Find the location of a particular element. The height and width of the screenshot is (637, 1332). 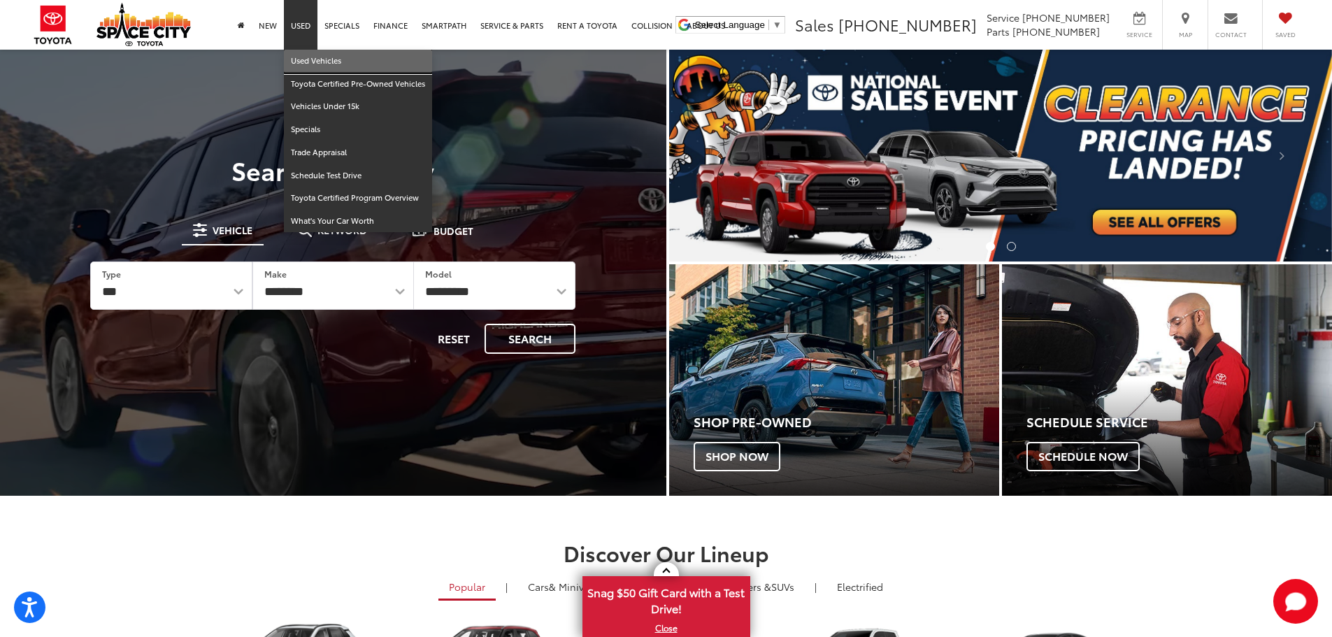

button: Click to view previous picture. is located at coordinates (719, 155).